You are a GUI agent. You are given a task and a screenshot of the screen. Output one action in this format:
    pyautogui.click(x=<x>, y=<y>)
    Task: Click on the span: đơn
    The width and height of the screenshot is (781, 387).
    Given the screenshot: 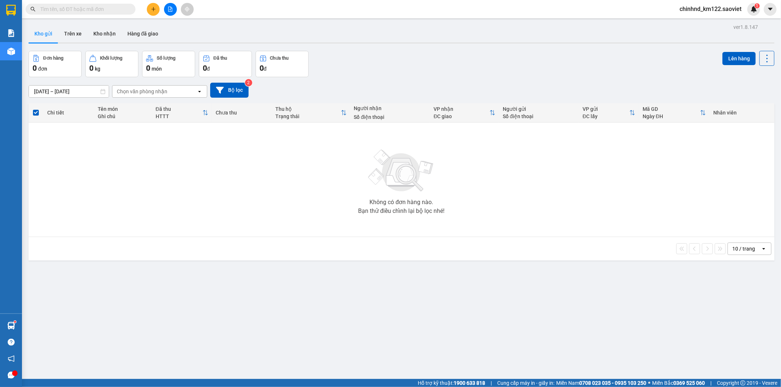 What is the action you would take?
    pyautogui.click(x=42, y=69)
    